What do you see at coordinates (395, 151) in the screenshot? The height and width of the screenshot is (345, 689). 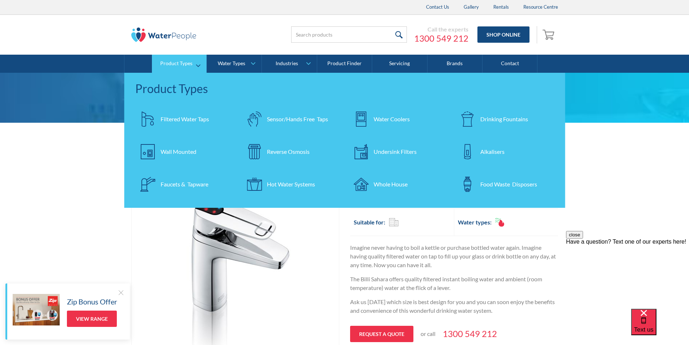 I see `div: Undersink Filters` at bounding box center [395, 151].